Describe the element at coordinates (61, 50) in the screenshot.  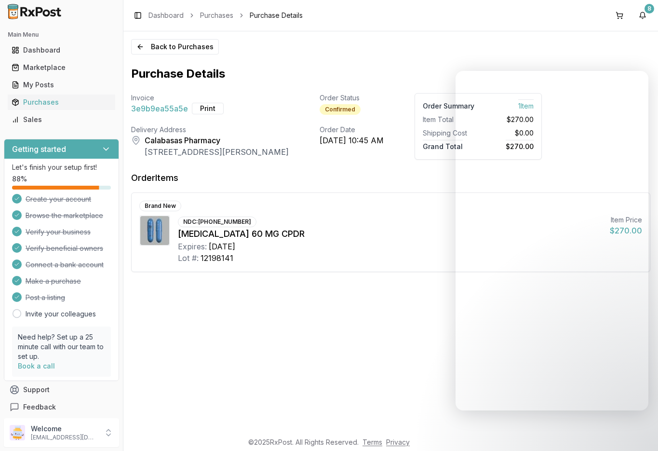
I see `div: Dashboard` at that location.